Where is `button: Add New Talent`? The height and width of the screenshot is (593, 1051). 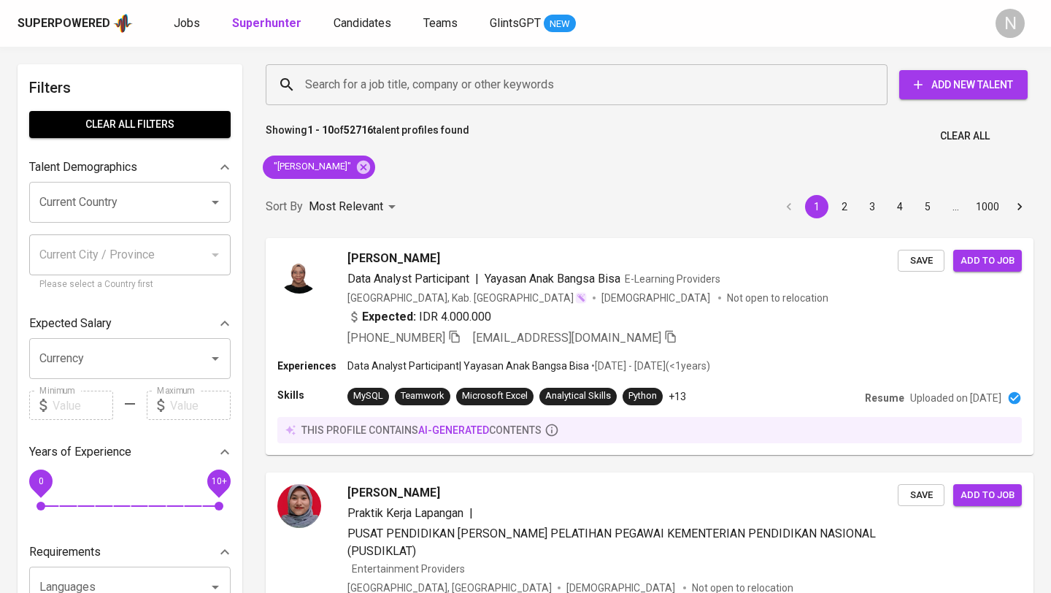
button: Add New Talent is located at coordinates (963, 85).